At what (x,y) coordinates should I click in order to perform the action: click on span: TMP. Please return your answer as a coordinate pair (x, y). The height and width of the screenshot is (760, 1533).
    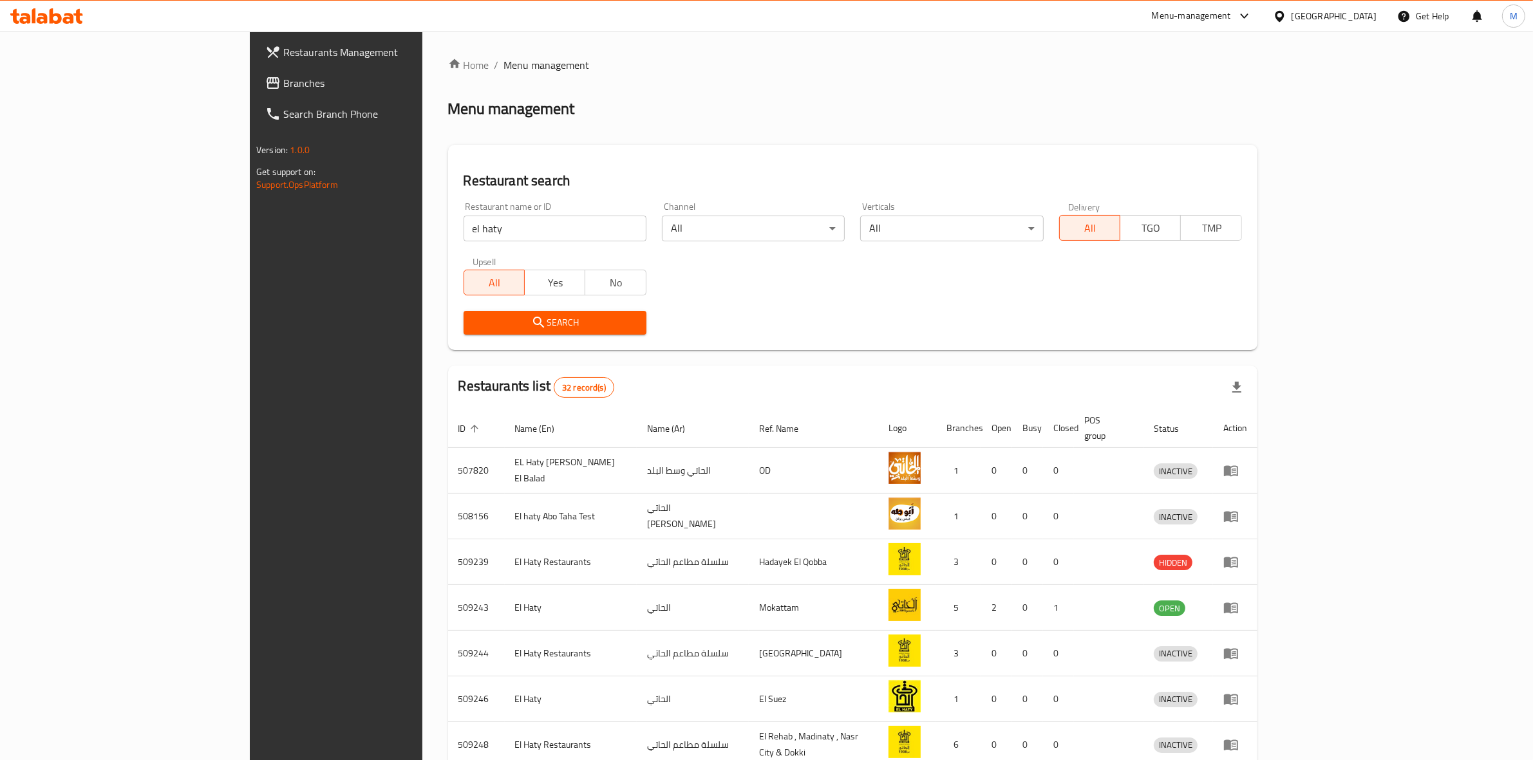
    Looking at the image, I should click on (1211, 228).